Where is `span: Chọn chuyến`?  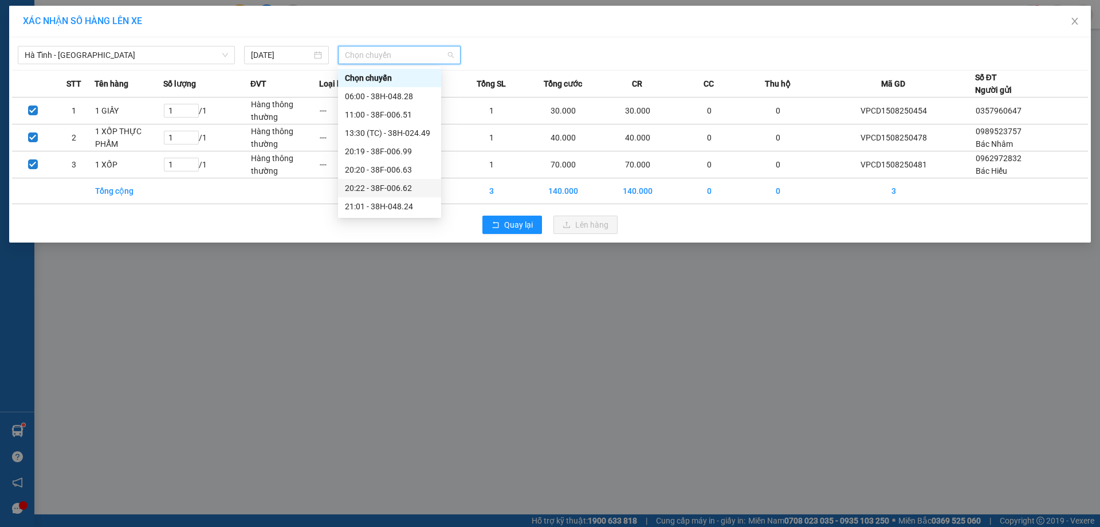
span: Chọn chuyến is located at coordinates (399, 55).